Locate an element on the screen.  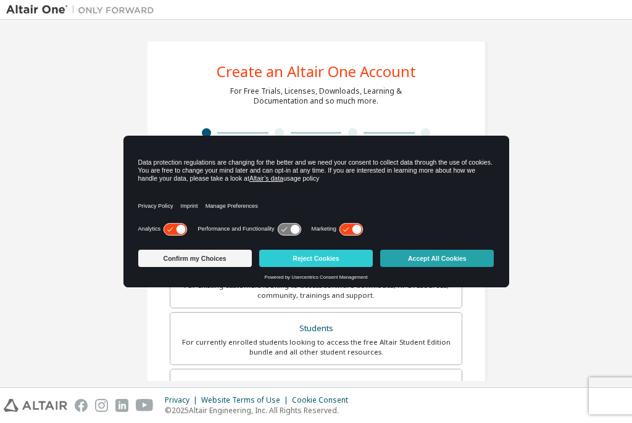
div: Create an Altair One Account is located at coordinates (316, 72).